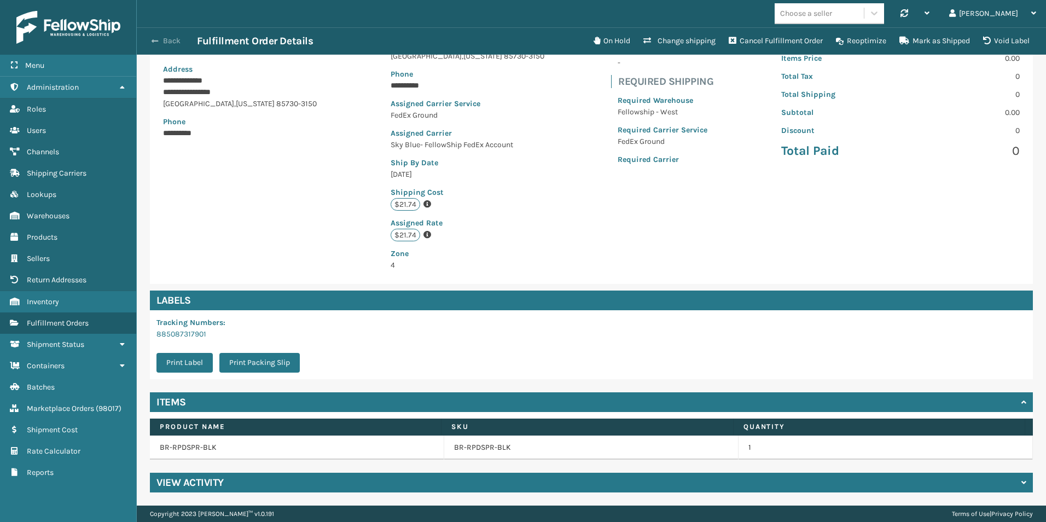 The width and height of the screenshot is (1046, 522). Describe the element at coordinates (838, 76) in the screenshot. I see `p: Total Tax` at that location.